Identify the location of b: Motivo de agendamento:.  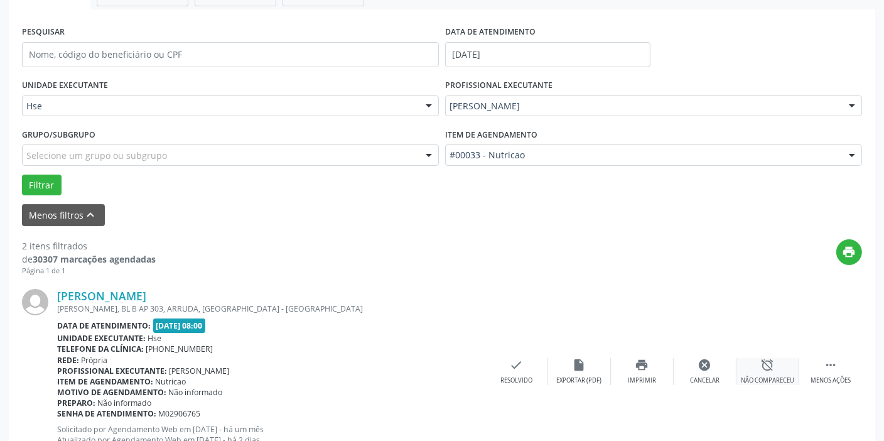
(112, 392).